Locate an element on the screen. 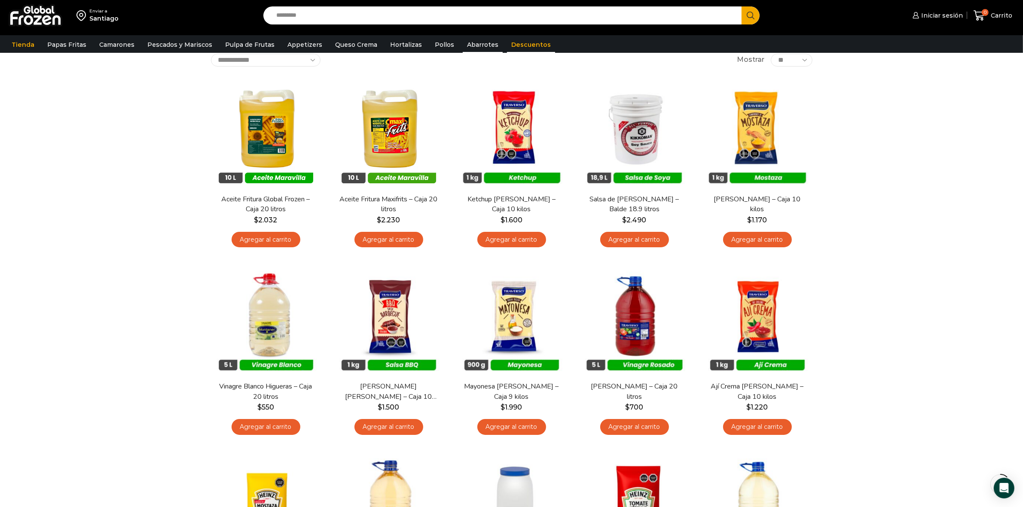 The height and width of the screenshot is (507, 1023). span: Iniciar sesión is located at coordinates (941, 15).